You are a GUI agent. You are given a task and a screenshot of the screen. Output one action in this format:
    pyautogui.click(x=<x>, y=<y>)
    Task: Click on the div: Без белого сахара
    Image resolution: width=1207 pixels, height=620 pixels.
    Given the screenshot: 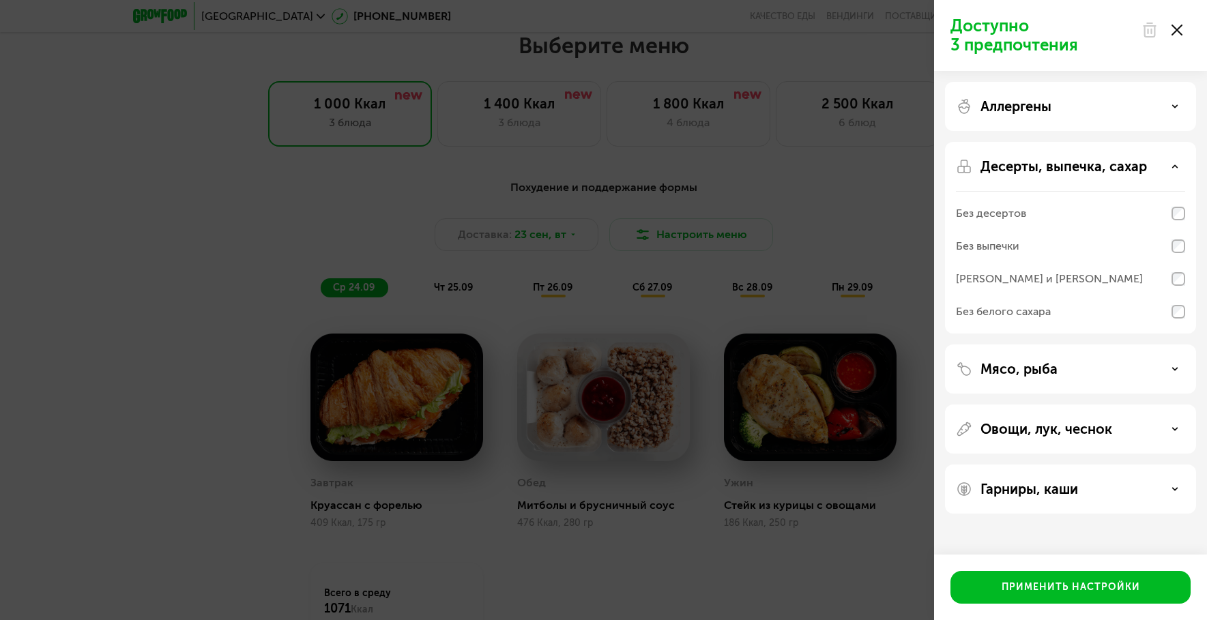 What is the action you would take?
    pyautogui.click(x=1003, y=312)
    